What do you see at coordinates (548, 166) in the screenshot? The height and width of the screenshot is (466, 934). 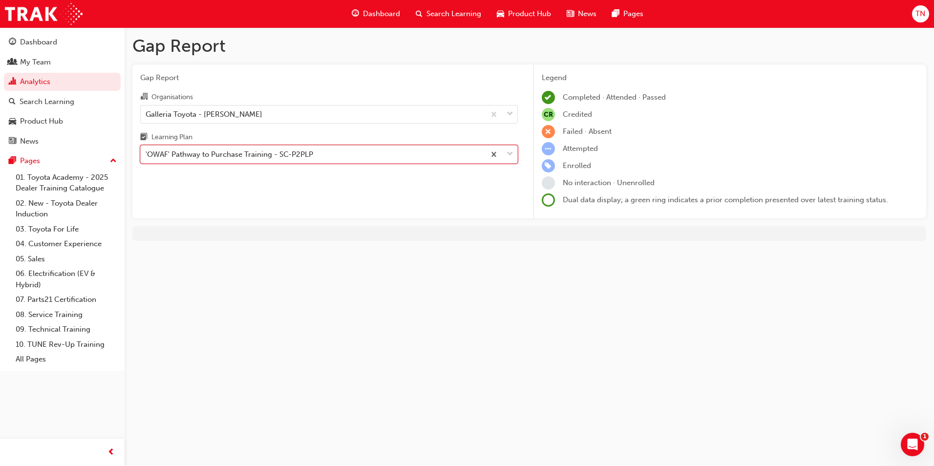 I see `span: learningRecordVerb_ENROLL-icon` at bounding box center [548, 166].